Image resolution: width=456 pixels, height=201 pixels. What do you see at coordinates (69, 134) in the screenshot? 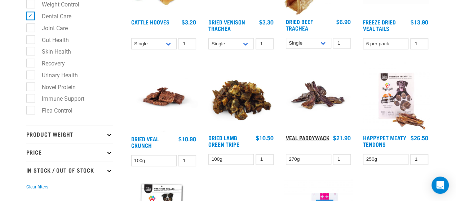
I see `p: Product Weight` at bounding box center [69, 134].